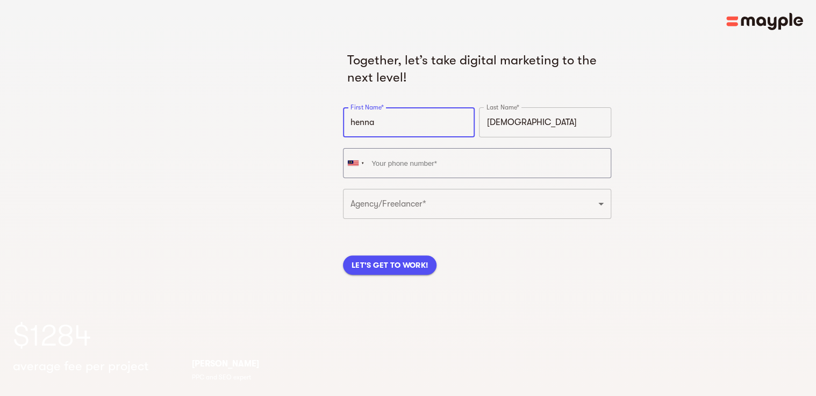 This screenshot has height=396, width=816. Describe the element at coordinates (81, 366) in the screenshot. I see `h5: average fee per project` at that location.